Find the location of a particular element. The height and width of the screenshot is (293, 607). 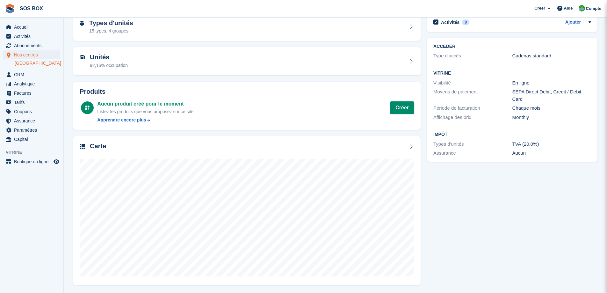

div: Type d'accès is located at coordinates (472, 56).